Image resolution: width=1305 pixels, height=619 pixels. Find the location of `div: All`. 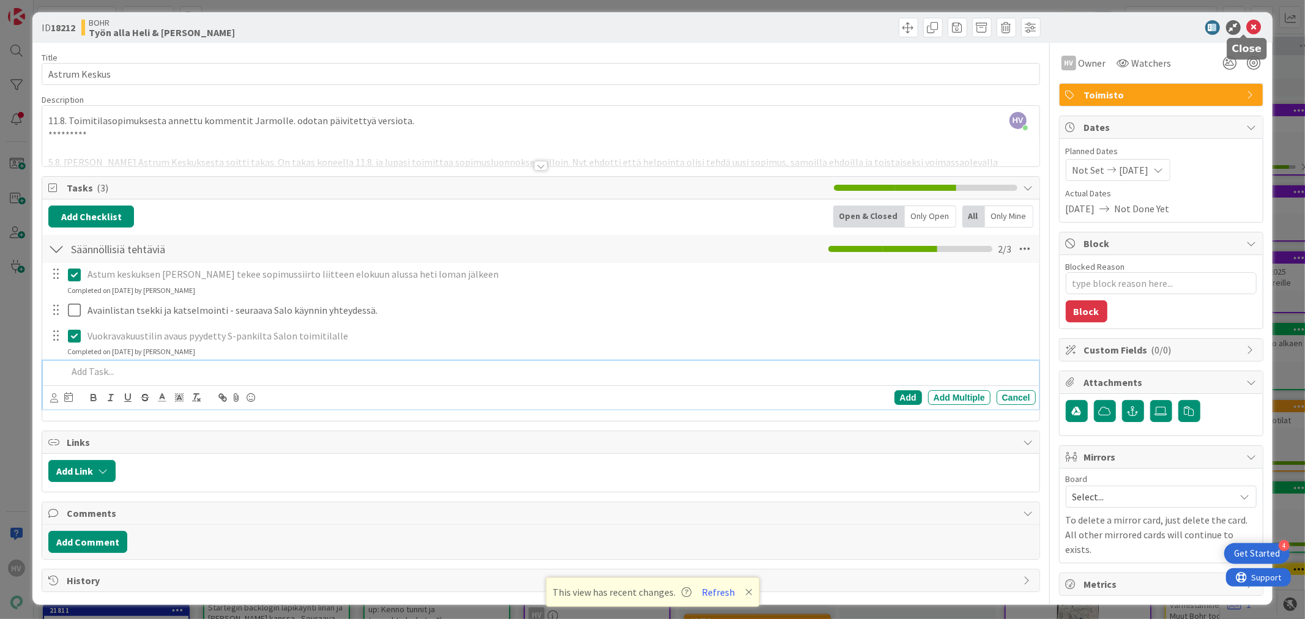

div: All is located at coordinates (973, 217).